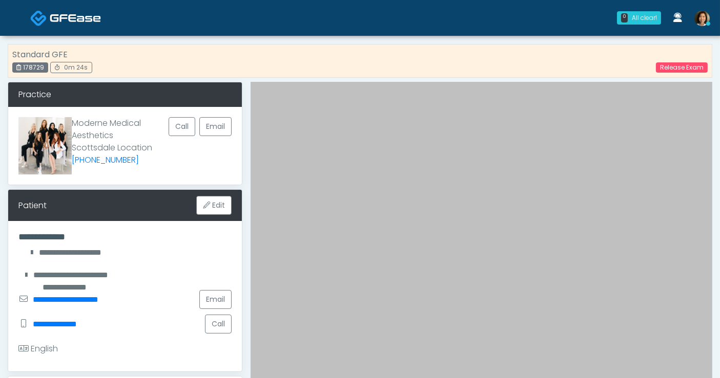 Image resolution: width=720 pixels, height=378 pixels. What do you see at coordinates (681, 68) in the screenshot?
I see `a: Release Exam` at bounding box center [681, 68].